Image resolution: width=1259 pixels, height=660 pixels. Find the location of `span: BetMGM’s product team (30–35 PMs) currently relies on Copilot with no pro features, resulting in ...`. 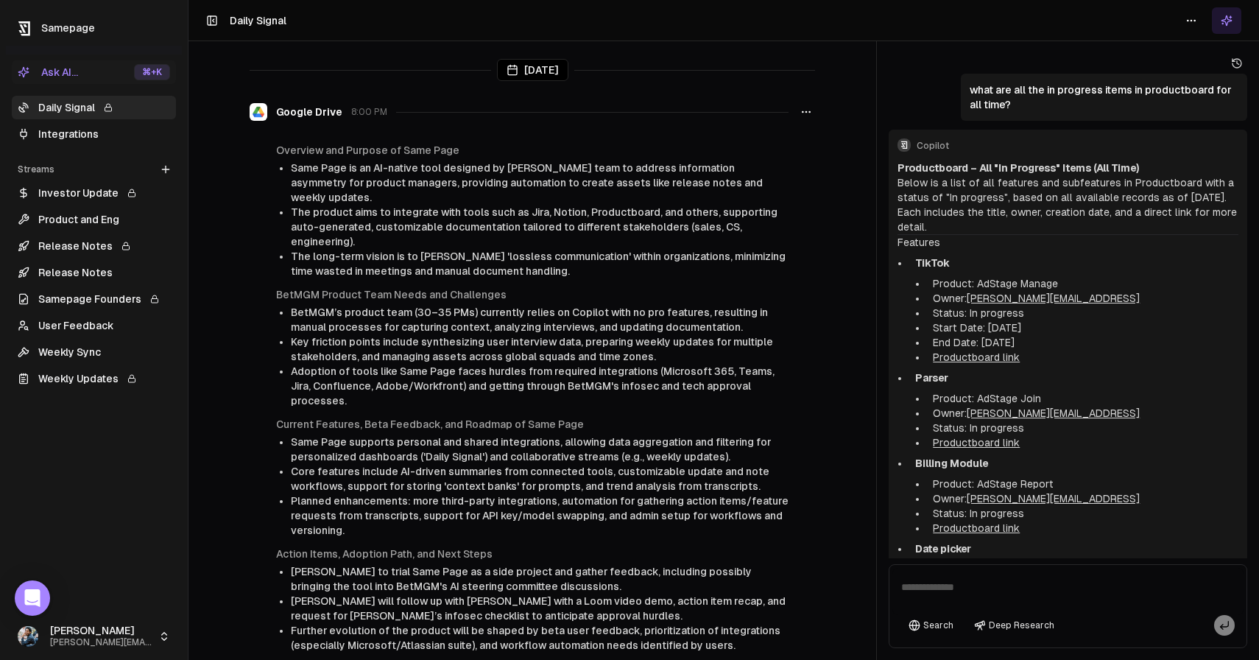

span: BetMGM’s product team (30–35 PMs) currently relies on Copilot with no pro features, resulting in ... is located at coordinates (529, 319).